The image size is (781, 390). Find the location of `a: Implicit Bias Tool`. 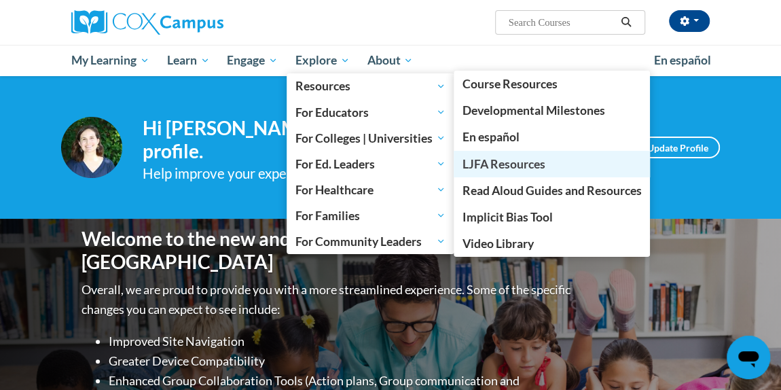

a: Implicit Bias Tool is located at coordinates (552, 217).